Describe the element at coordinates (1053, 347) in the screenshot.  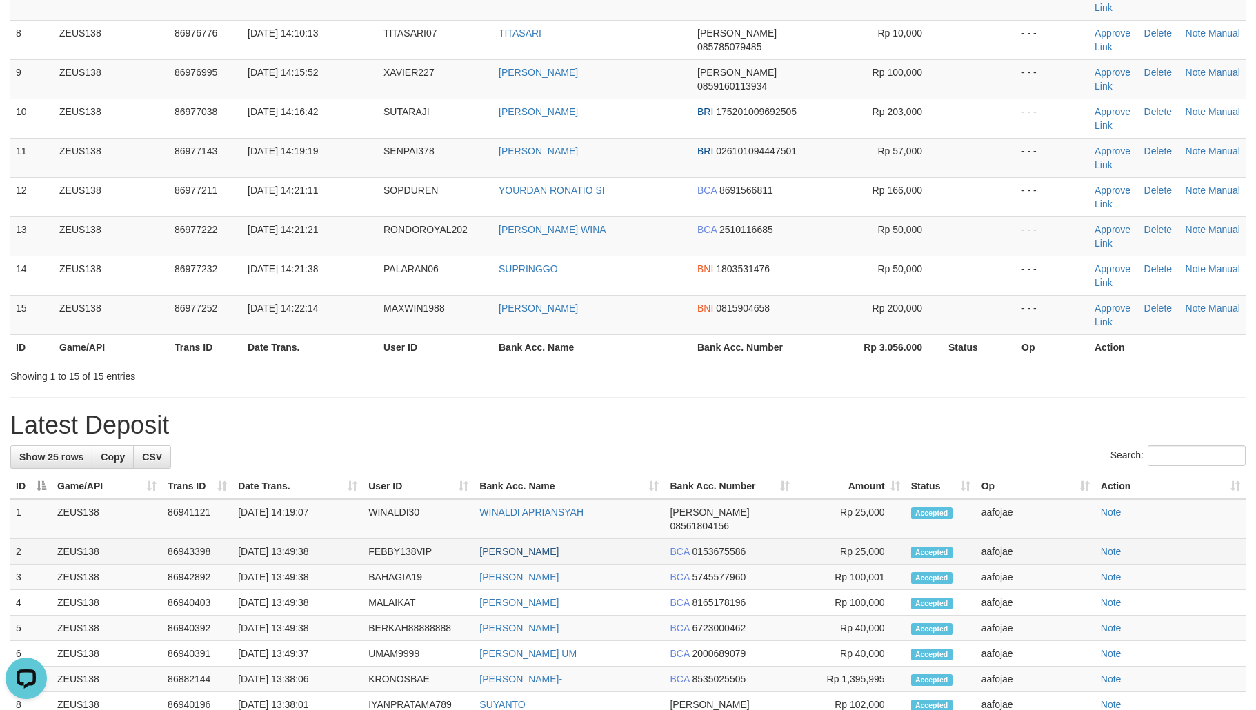
I see `th: Op` at that location.